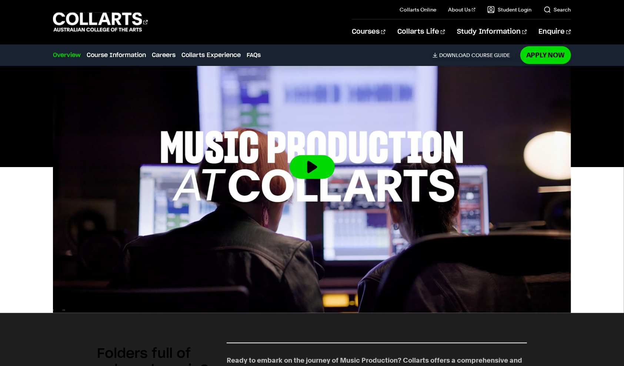  Describe the element at coordinates (510, 10) in the screenshot. I see `a: Student Login` at that location.